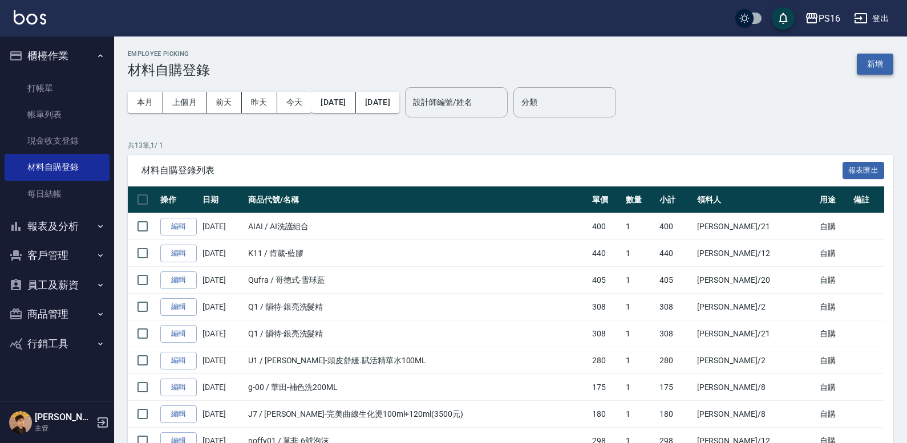  I want to click on img: Logo, so click(30, 17).